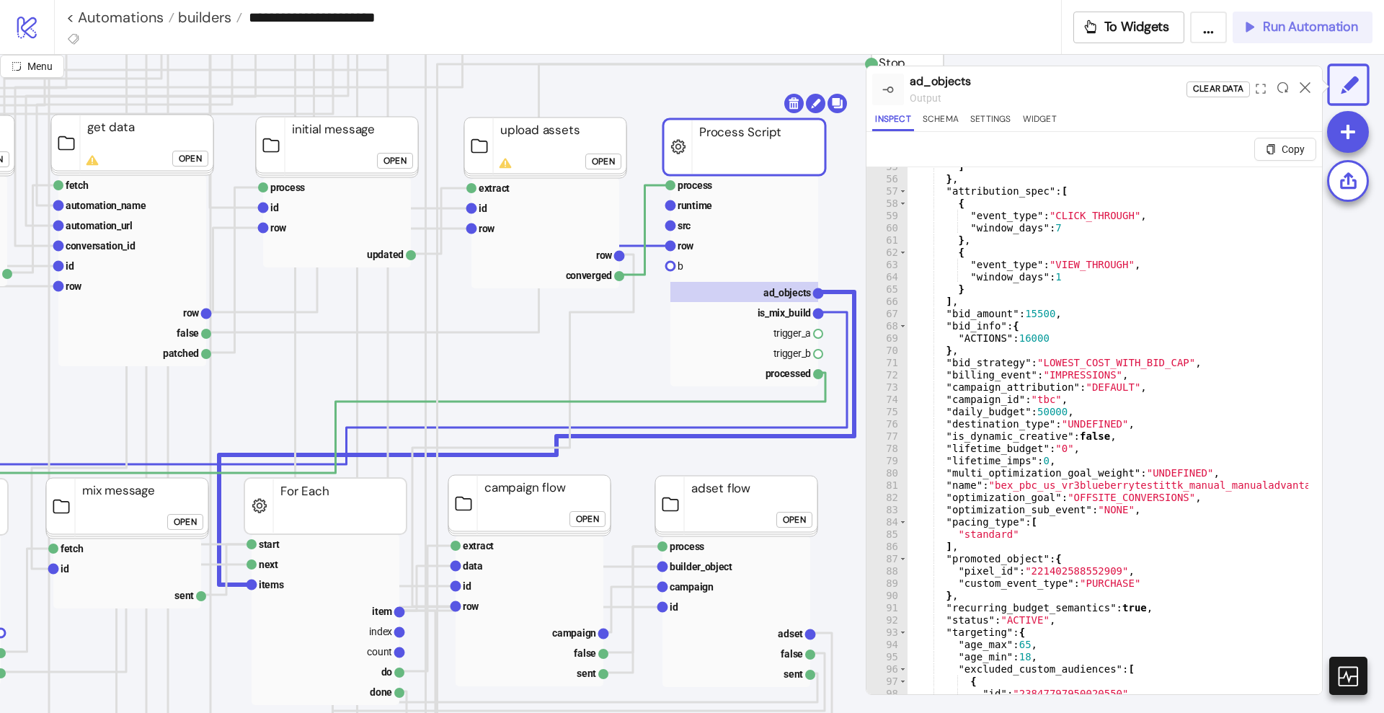 The image size is (1384, 713). I want to click on div: 64, so click(886, 277).